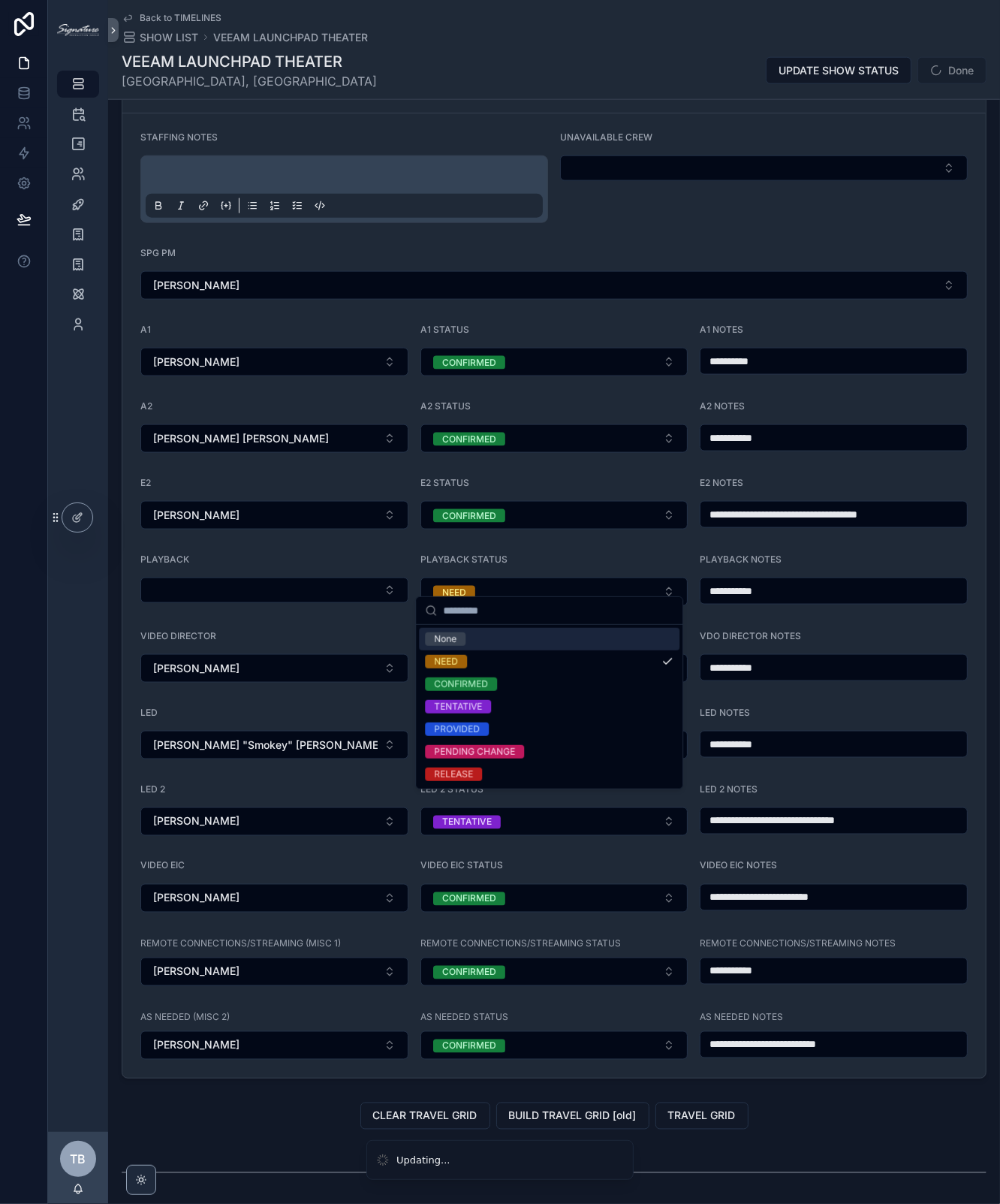 This screenshot has height=1204, width=1000. I want to click on span: STAFFING NOTES, so click(179, 137).